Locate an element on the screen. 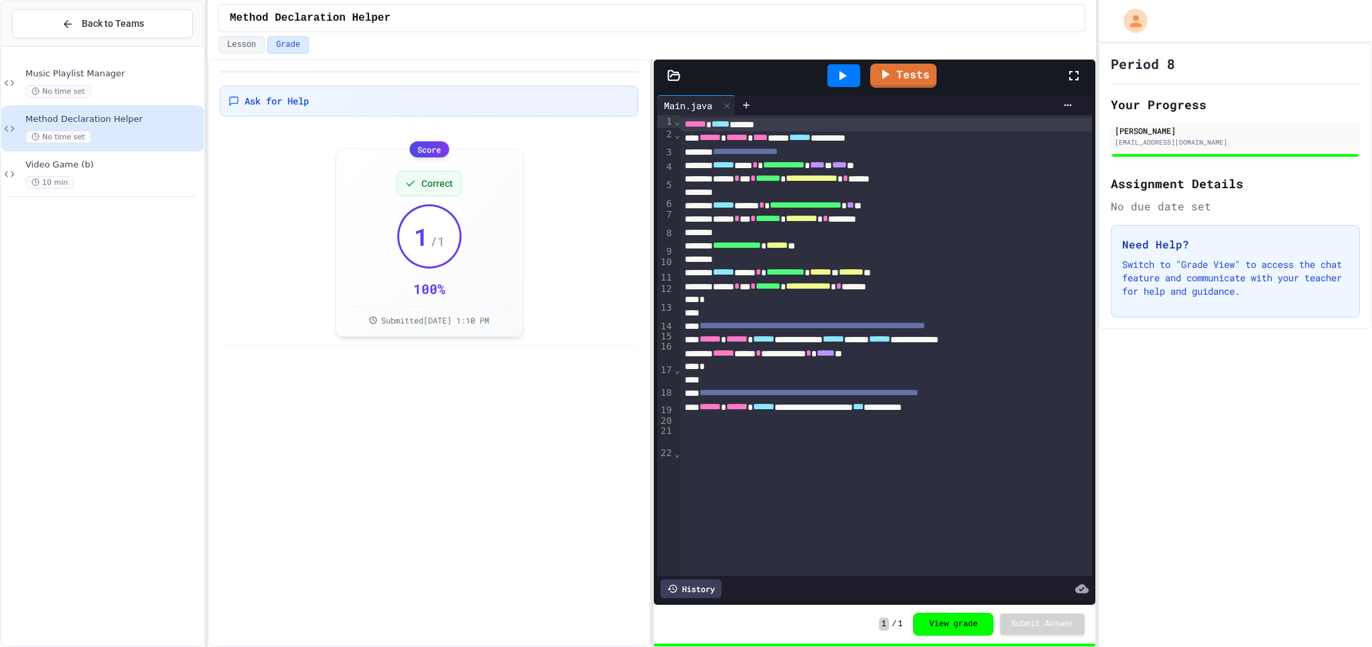 This screenshot has width=1372, height=647. a: Tests is located at coordinates (903, 76).